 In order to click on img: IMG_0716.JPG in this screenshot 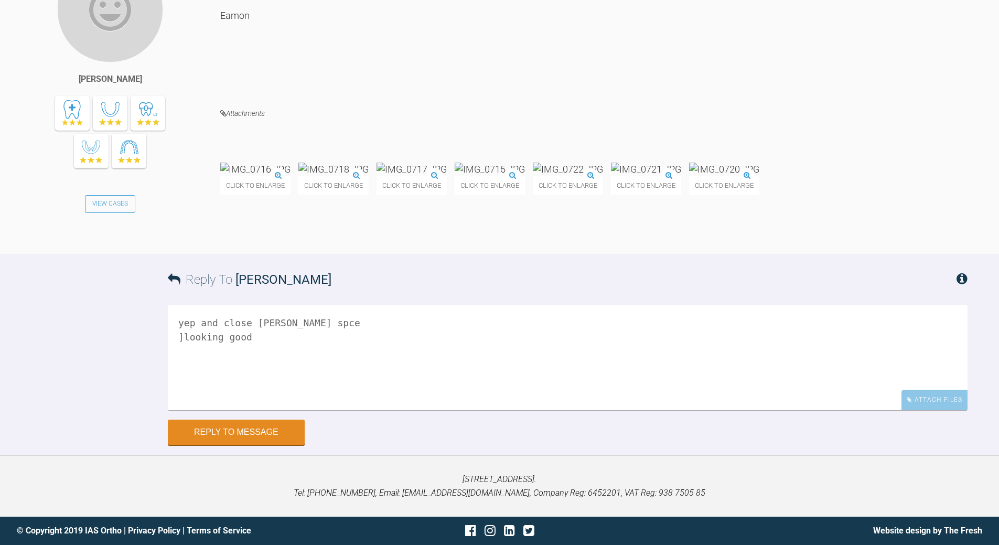, I will do `click(255, 169)`.